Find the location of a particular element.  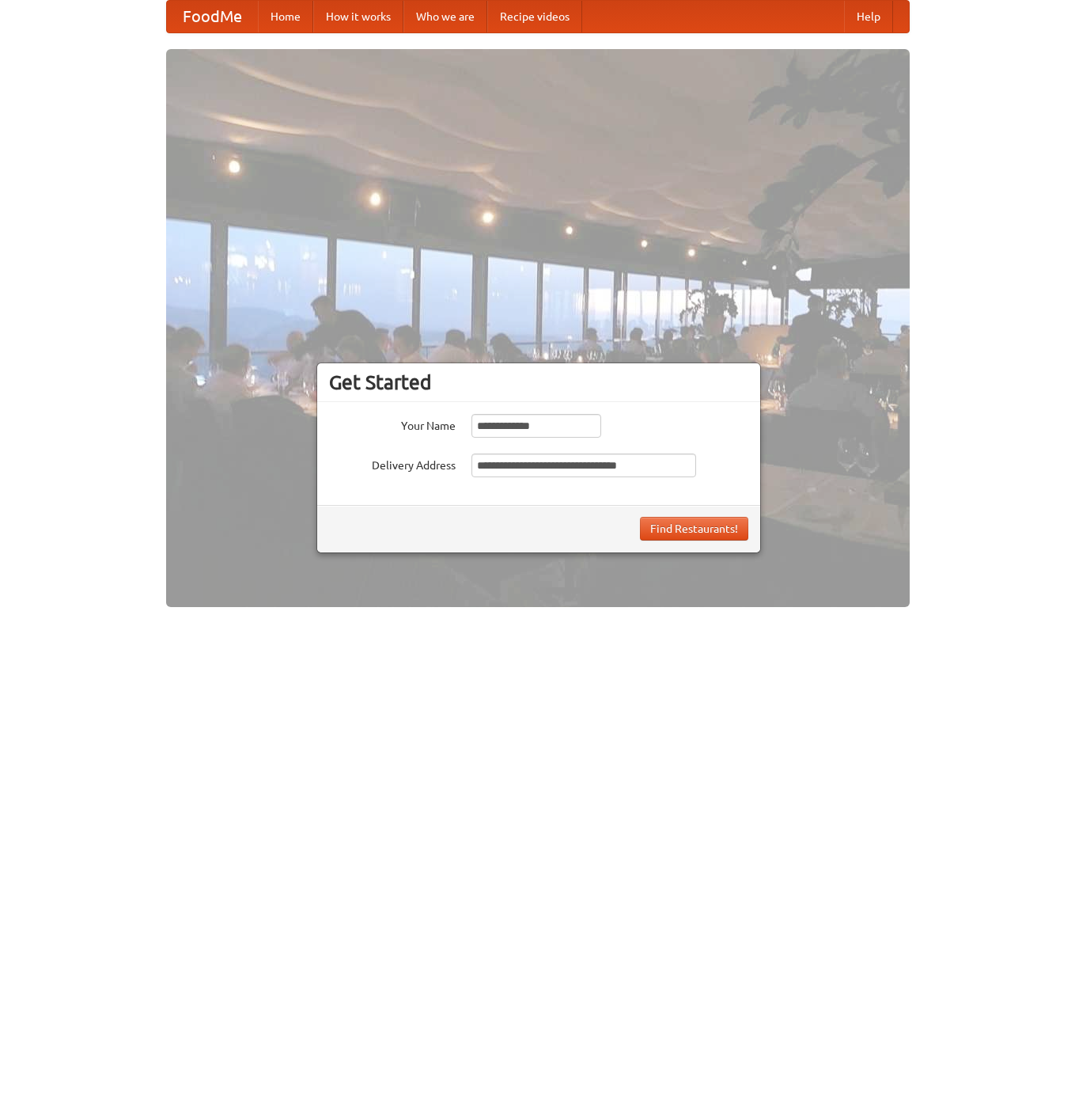

a: FoodMe is located at coordinates (212, 16).